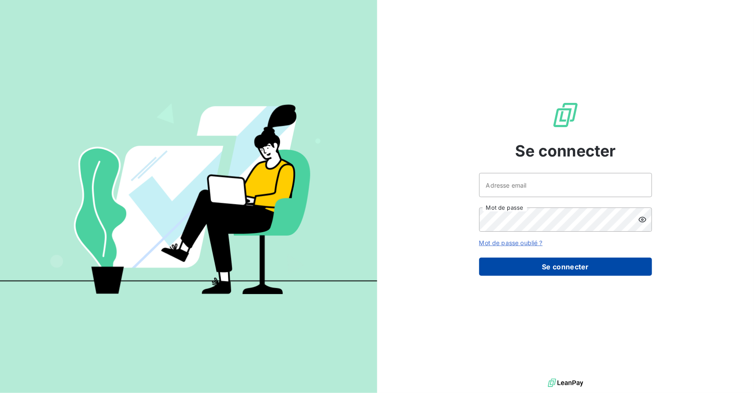 This screenshot has width=754, height=393. I want to click on img: logo, so click(566, 383).